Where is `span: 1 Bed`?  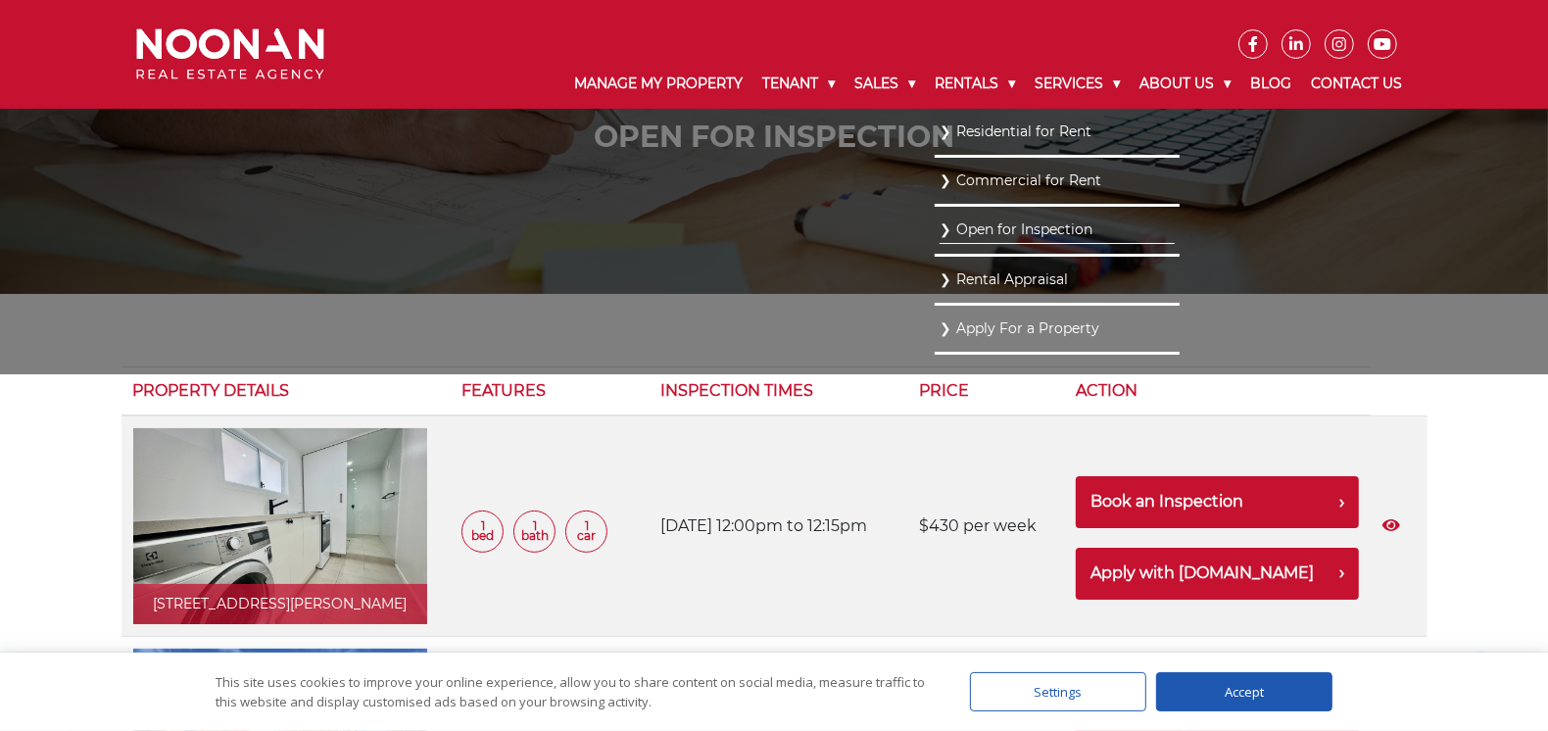 span: 1 Bed is located at coordinates (482, 531).